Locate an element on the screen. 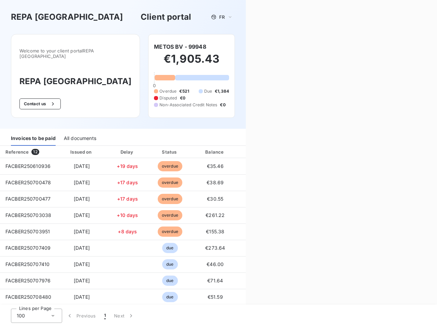  span: FR is located at coordinates (222, 17).